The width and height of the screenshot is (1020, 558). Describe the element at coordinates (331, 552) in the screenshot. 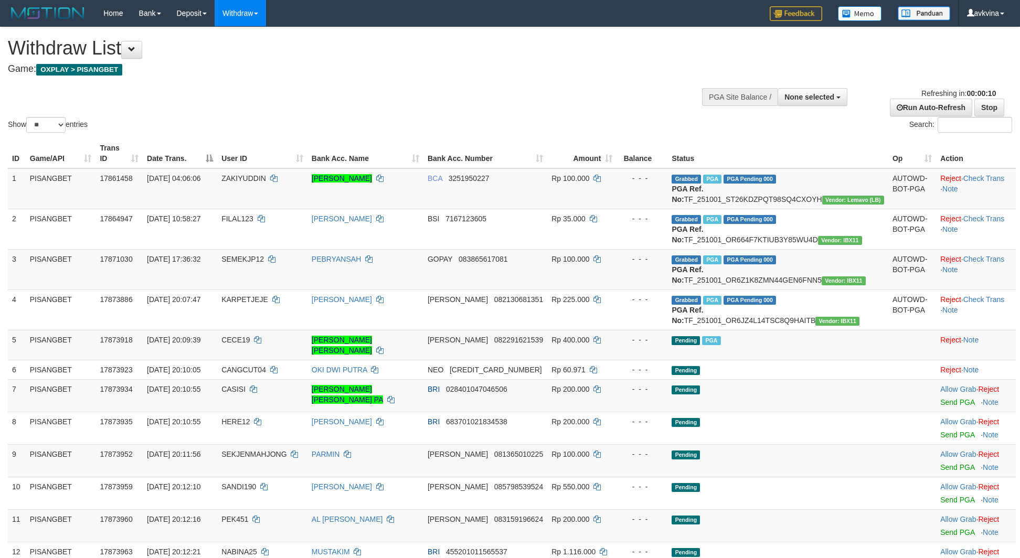

I see `a: MUSTAKIM` at that location.